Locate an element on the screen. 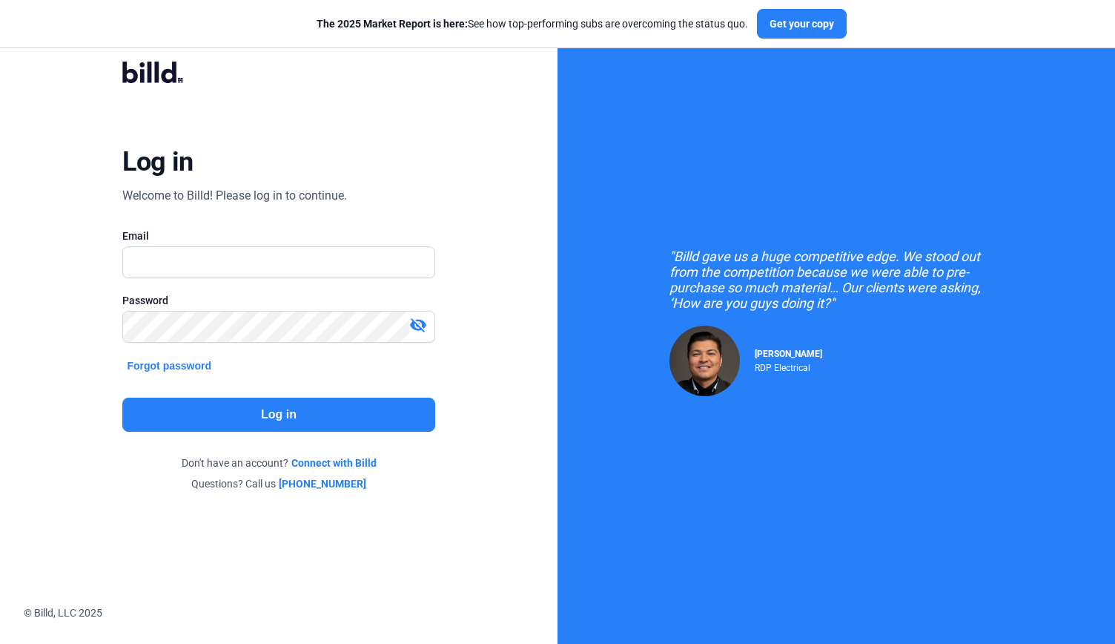  button: Log in is located at coordinates (278, 415).